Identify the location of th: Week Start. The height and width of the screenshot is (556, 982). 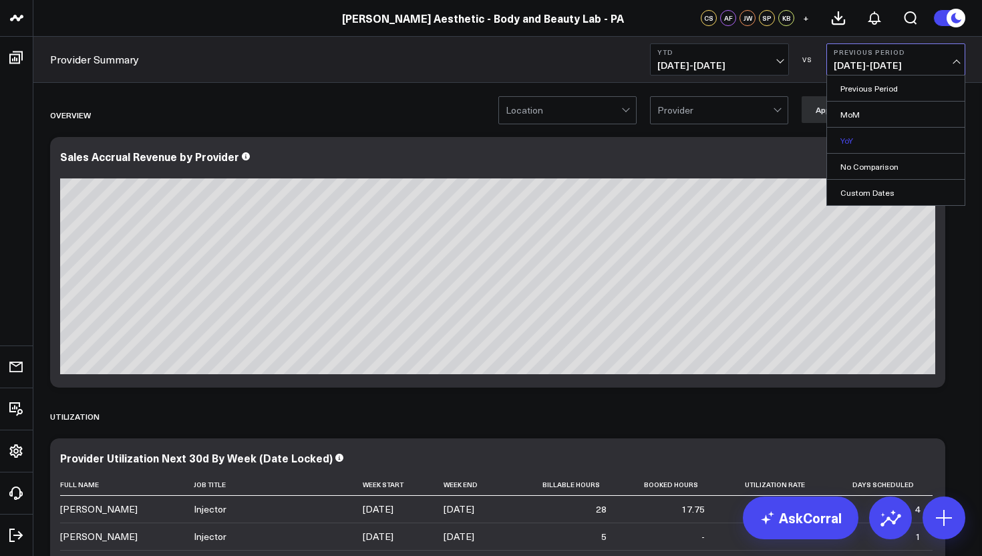
(403, 484).